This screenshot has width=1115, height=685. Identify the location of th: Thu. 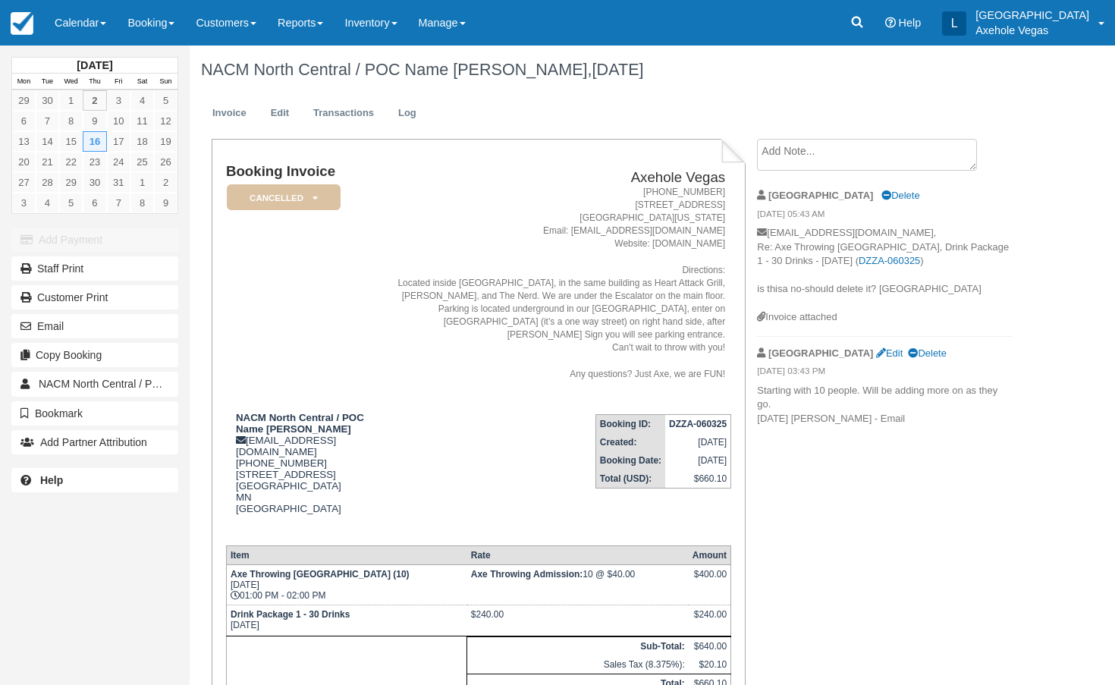
(94, 82).